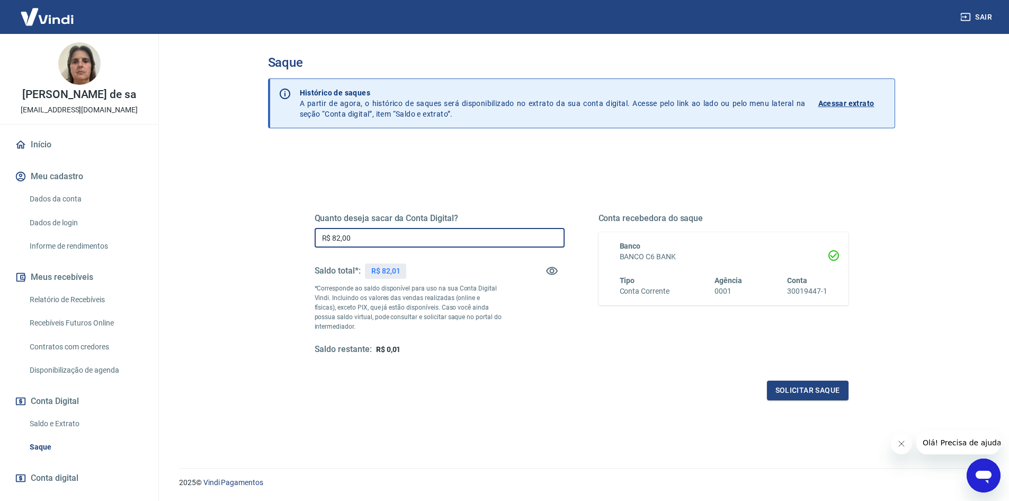 The image size is (1009, 501). I want to click on a: Dados de login, so click(85, 223).